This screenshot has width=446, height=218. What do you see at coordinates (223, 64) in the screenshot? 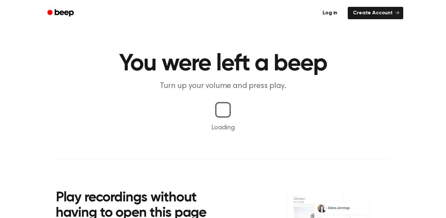
I see `h1: You were left a beep` at bounding box center [223, 64].